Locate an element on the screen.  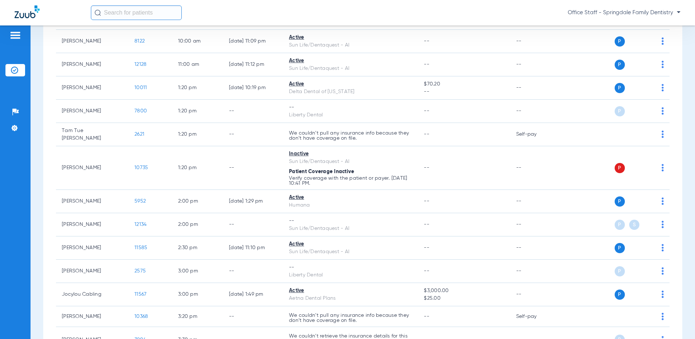
span: 12128 is located at coordinates (140, 64).